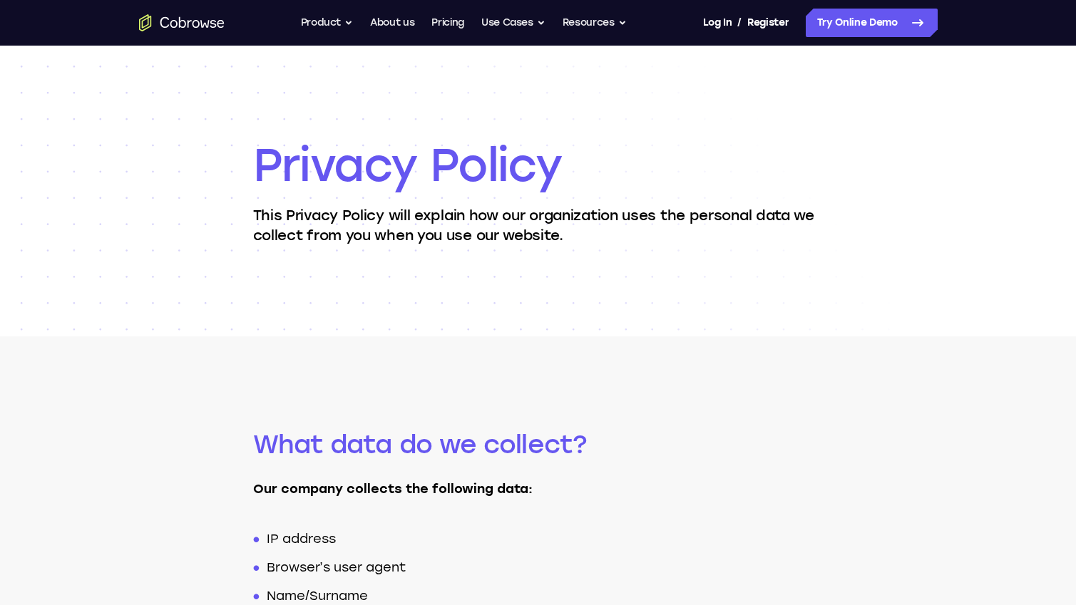  Describe the element at coordinates (595, 23) in the screenshot. I see `button: Resources` at that location.